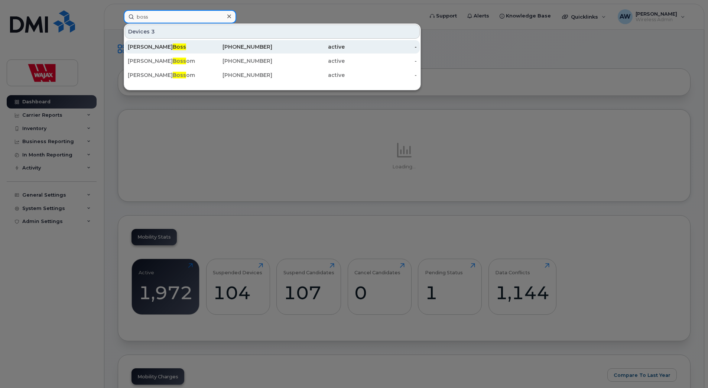 The height and width of the screenshot is (388, 708). What do you see at coordinates (272, 32) in the screenshot?
I see `div: Devices` at bounding box center [272, 32].